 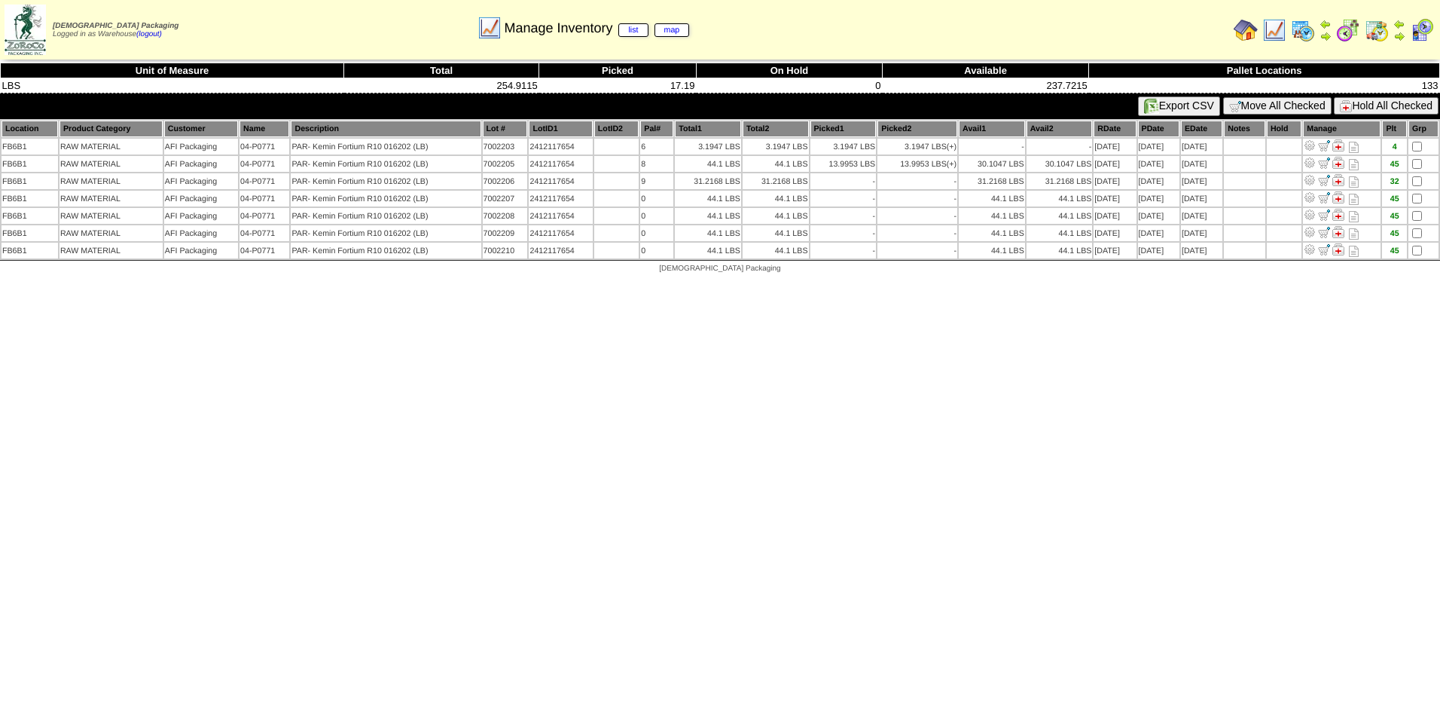 I want to click on th: Manage, so click(x=1341, y=129).